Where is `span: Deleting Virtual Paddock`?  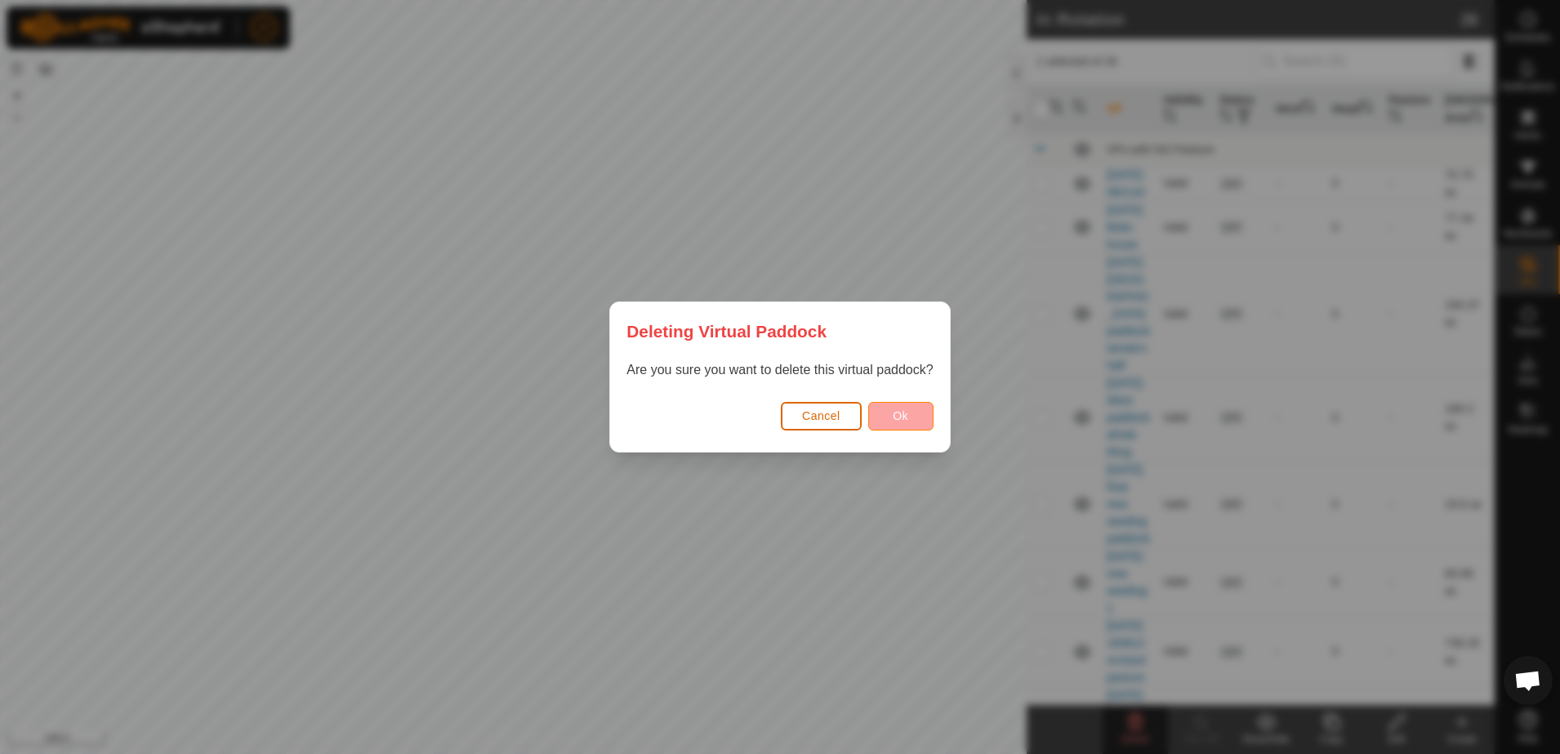
span: Deleting Virtual Paddock is located at coordinates (726, 331).